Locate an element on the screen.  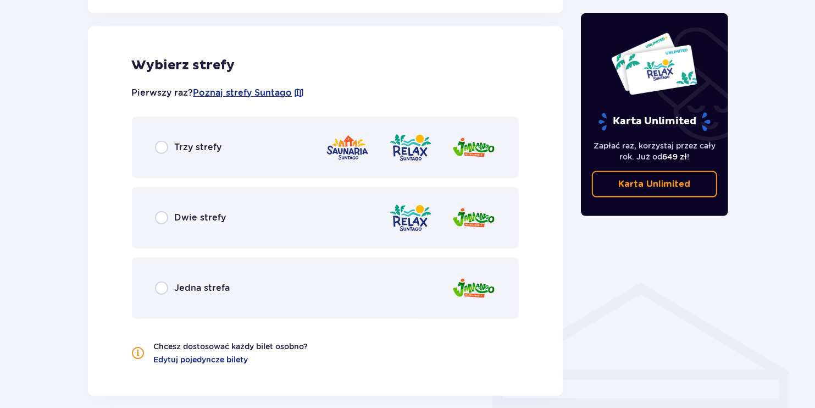
p: Zapłać raz, korzystaj przez cały rok. Już od ! is located at coordinates (655, 151).